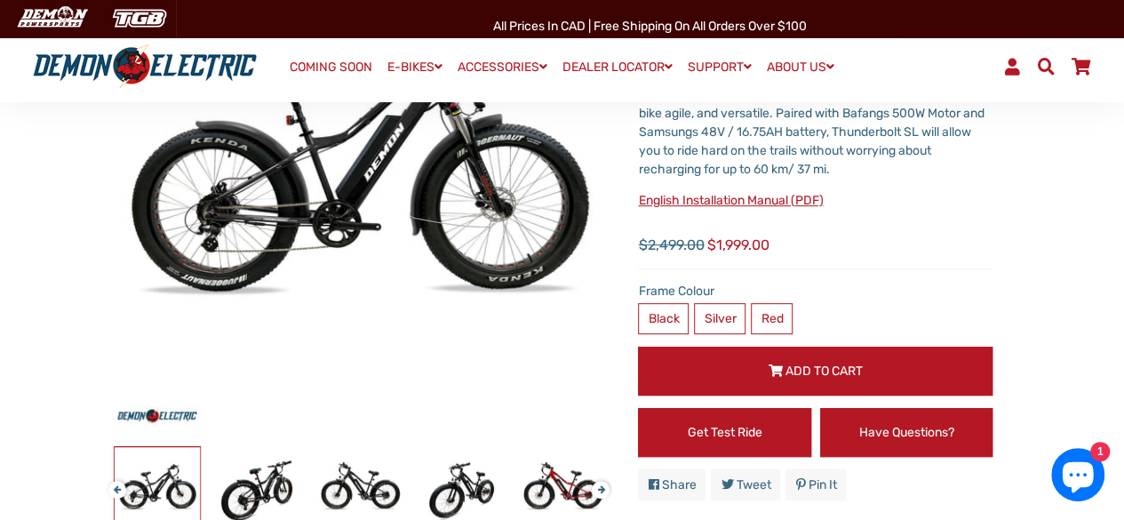  Describe the element at coordinates (822, 484) in the screenshot. I see `span: Pin it` at that location.